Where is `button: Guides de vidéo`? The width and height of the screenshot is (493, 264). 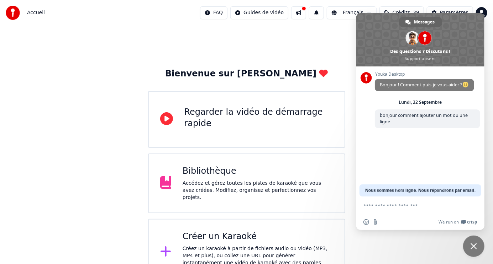
button: Guides de vidéo is located at coordinates (259, 13).